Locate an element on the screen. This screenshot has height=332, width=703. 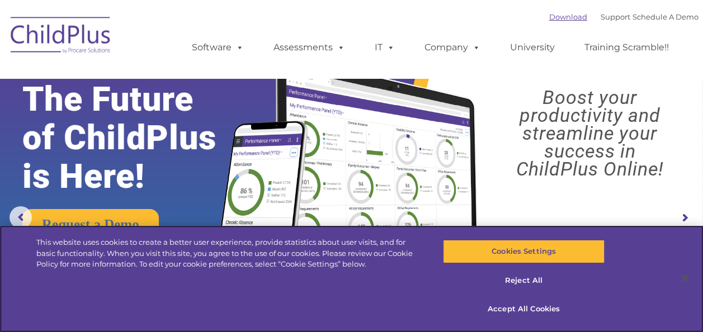
rs-layer: The Future of ChildPlus is Here! is located at coordinates (134, 138).